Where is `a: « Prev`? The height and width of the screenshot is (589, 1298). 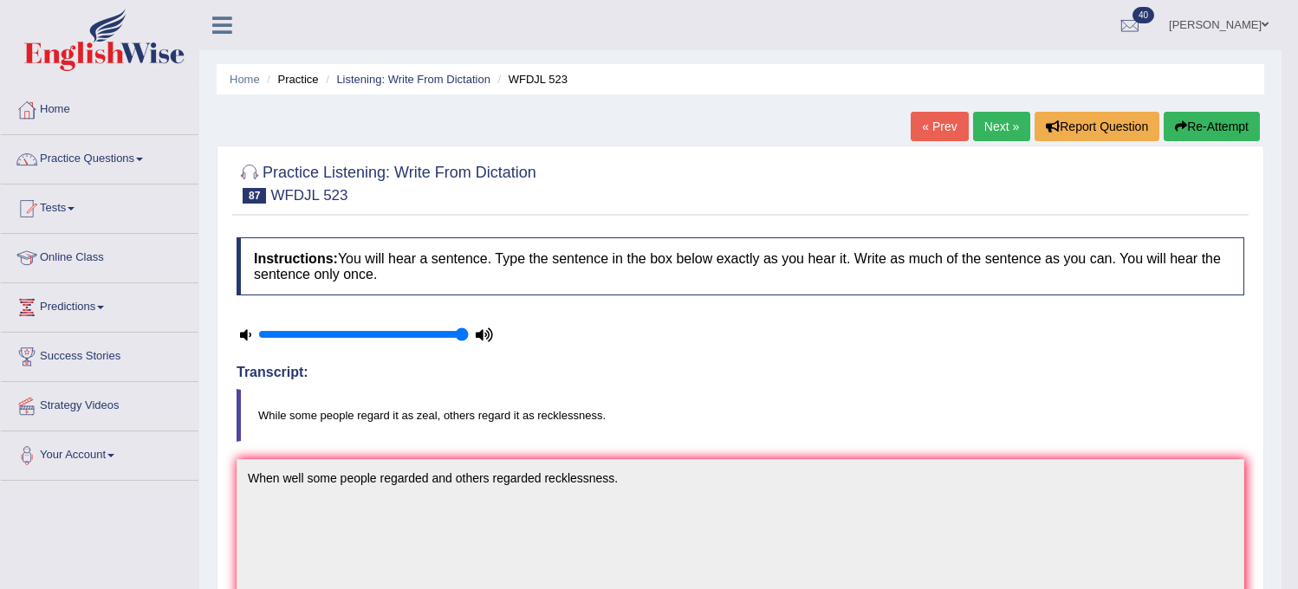 a: « Prev is located at coordinates (939, 126).